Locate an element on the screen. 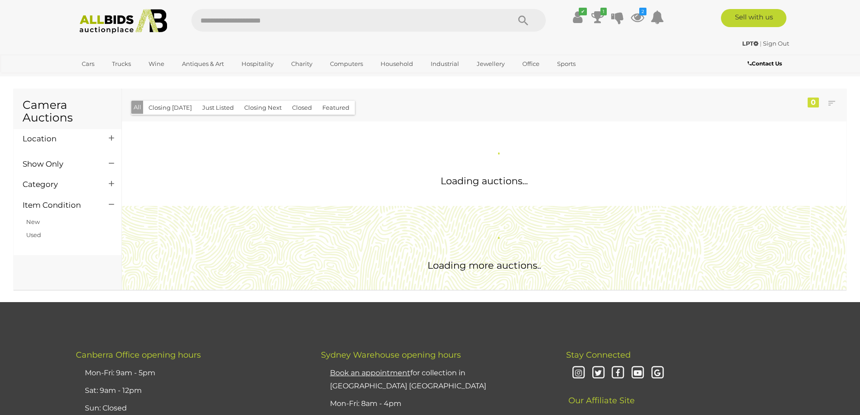  a: Trucks is located at coordinates (121, 64).